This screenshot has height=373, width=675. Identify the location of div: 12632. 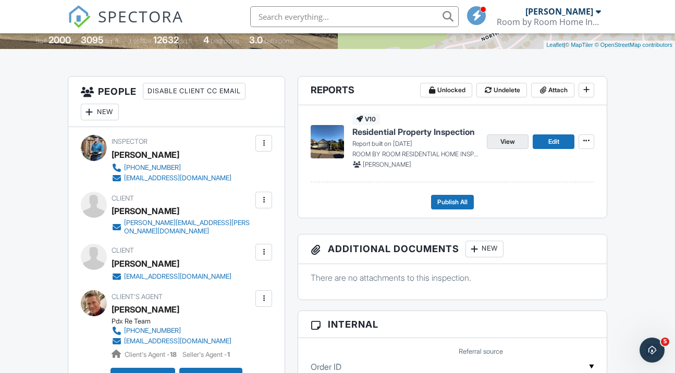
(166, 40).